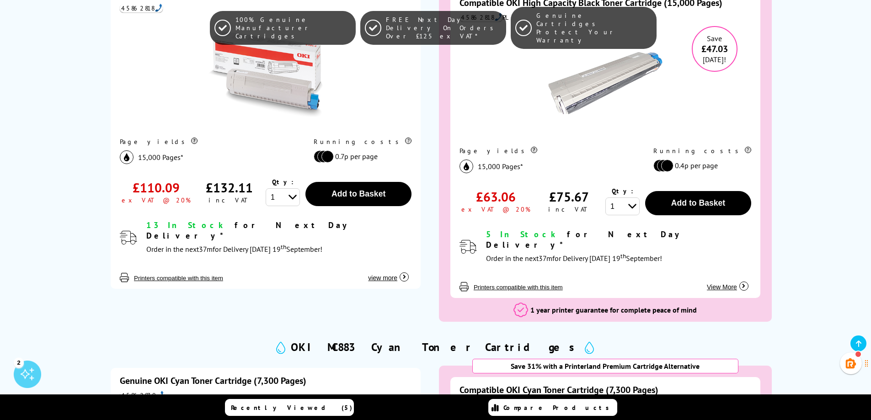 This screenshot has width=871, height=420. Describe the element at coordinates (722, 287) in the screenshot. I see `span: View More` at that location.